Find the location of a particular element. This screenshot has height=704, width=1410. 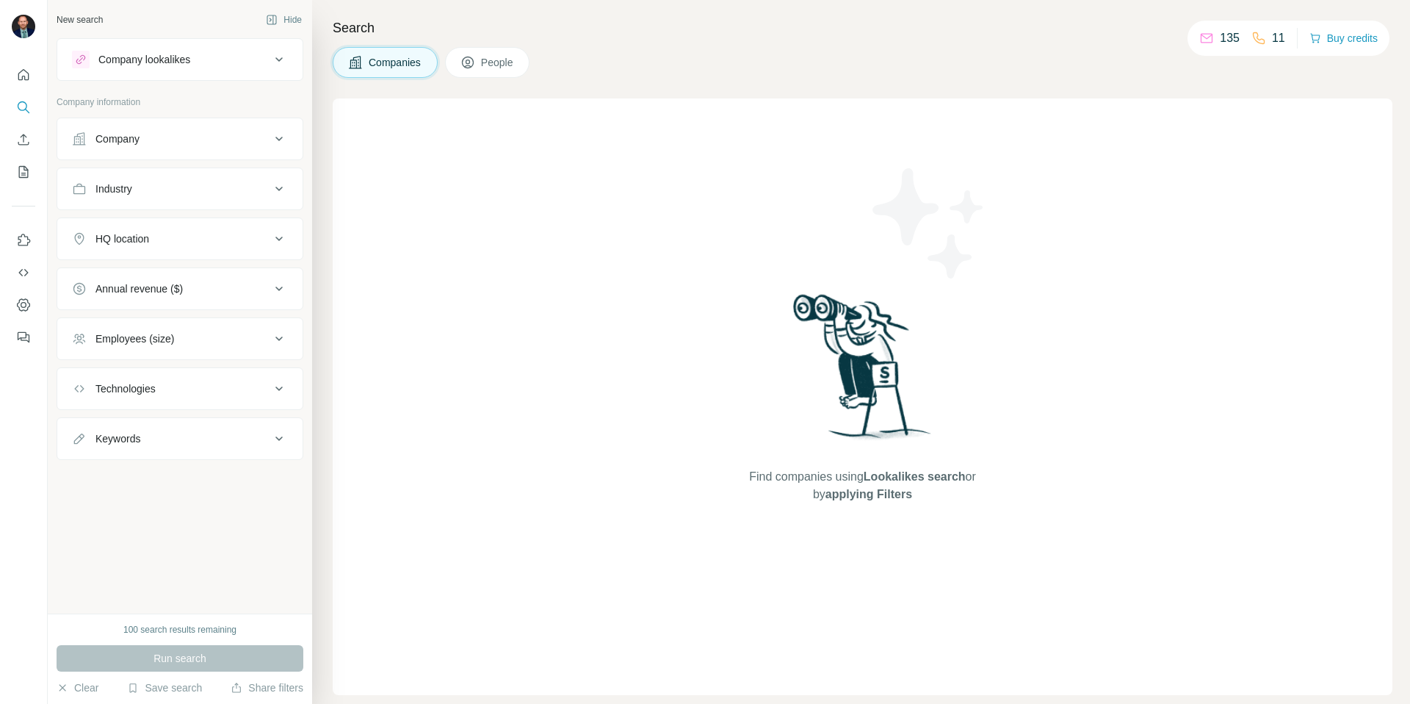

button: Buy credits is located at coordinates (1344, 38).